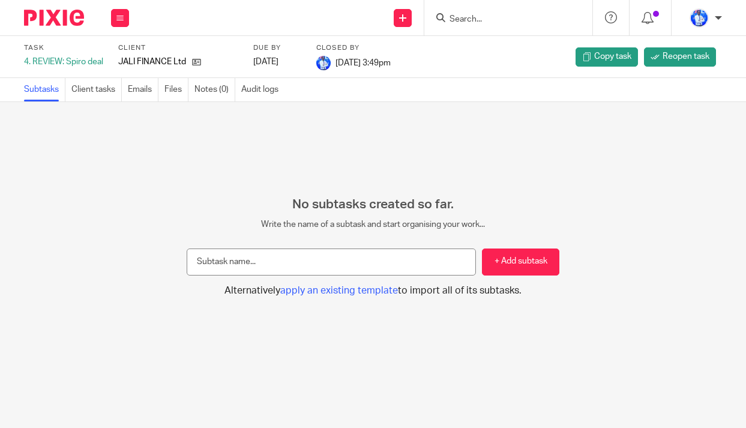  Describe the element at coordinates (54, 17) in the screenshot. I see `img: Pixie` at that location.